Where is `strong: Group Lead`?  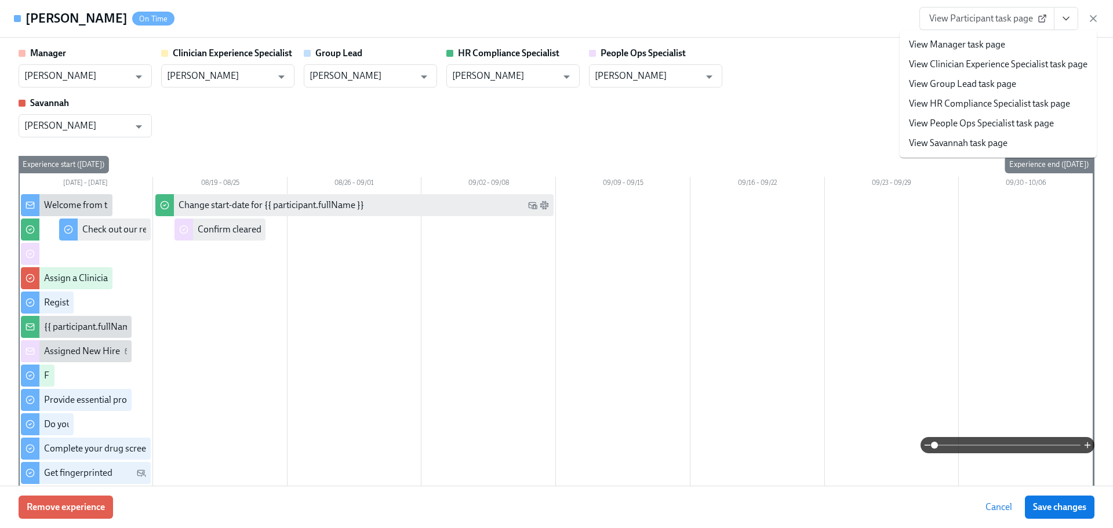
strong: Group Lead is located at coordinates (338, 53).